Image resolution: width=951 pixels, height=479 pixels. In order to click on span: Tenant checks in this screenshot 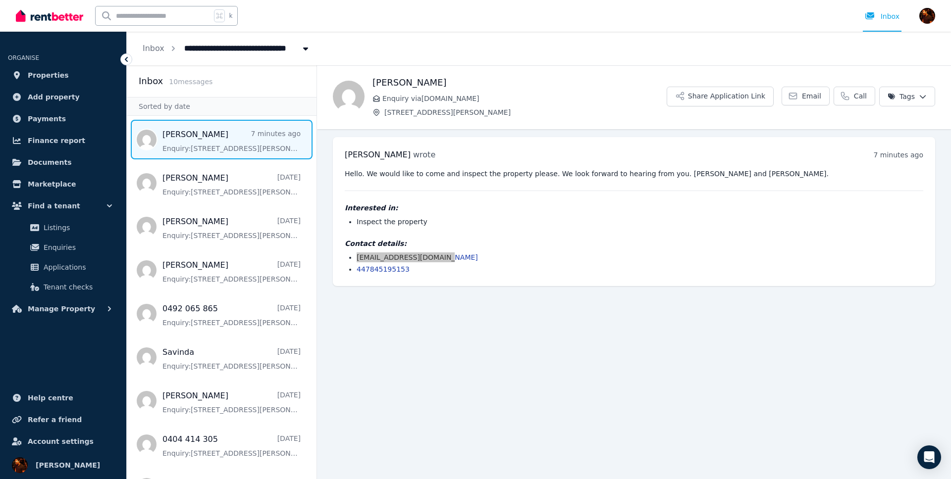, I will do `click(77, 287)`.